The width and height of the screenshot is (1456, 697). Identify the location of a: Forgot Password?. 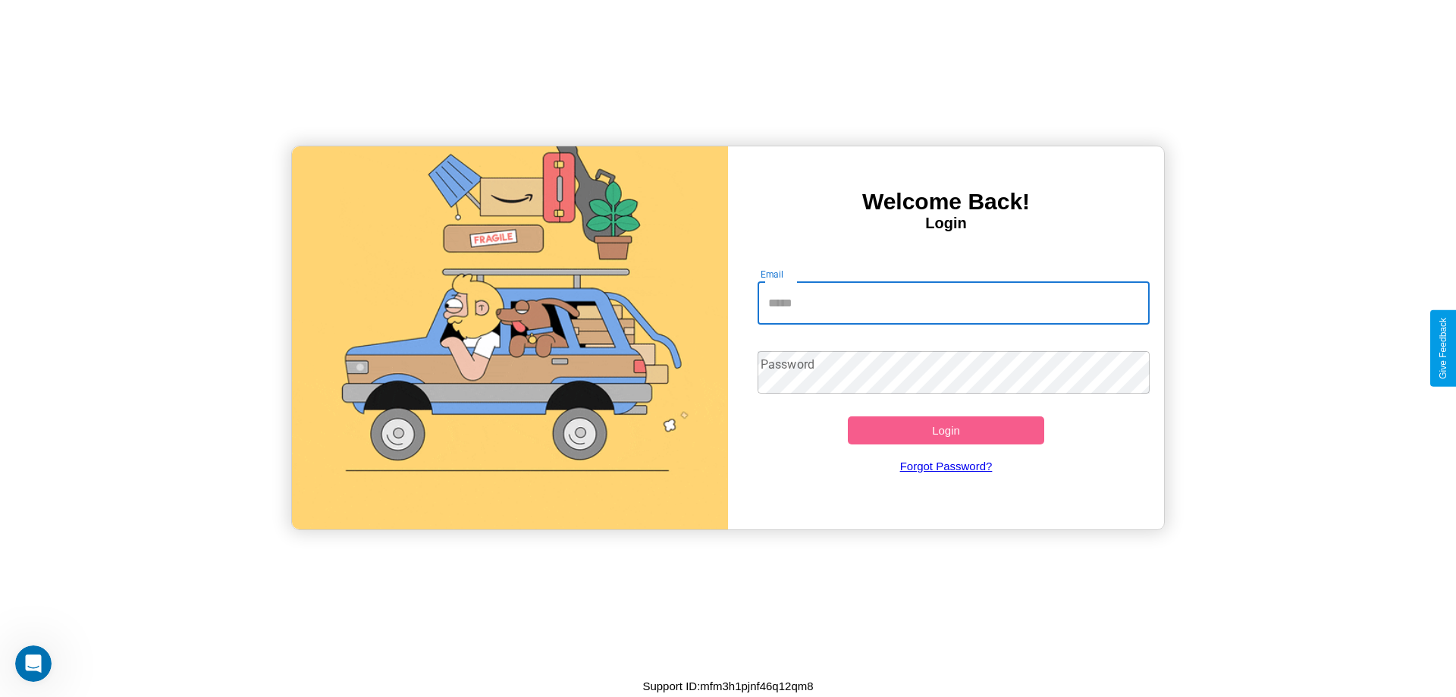
(946, 466).